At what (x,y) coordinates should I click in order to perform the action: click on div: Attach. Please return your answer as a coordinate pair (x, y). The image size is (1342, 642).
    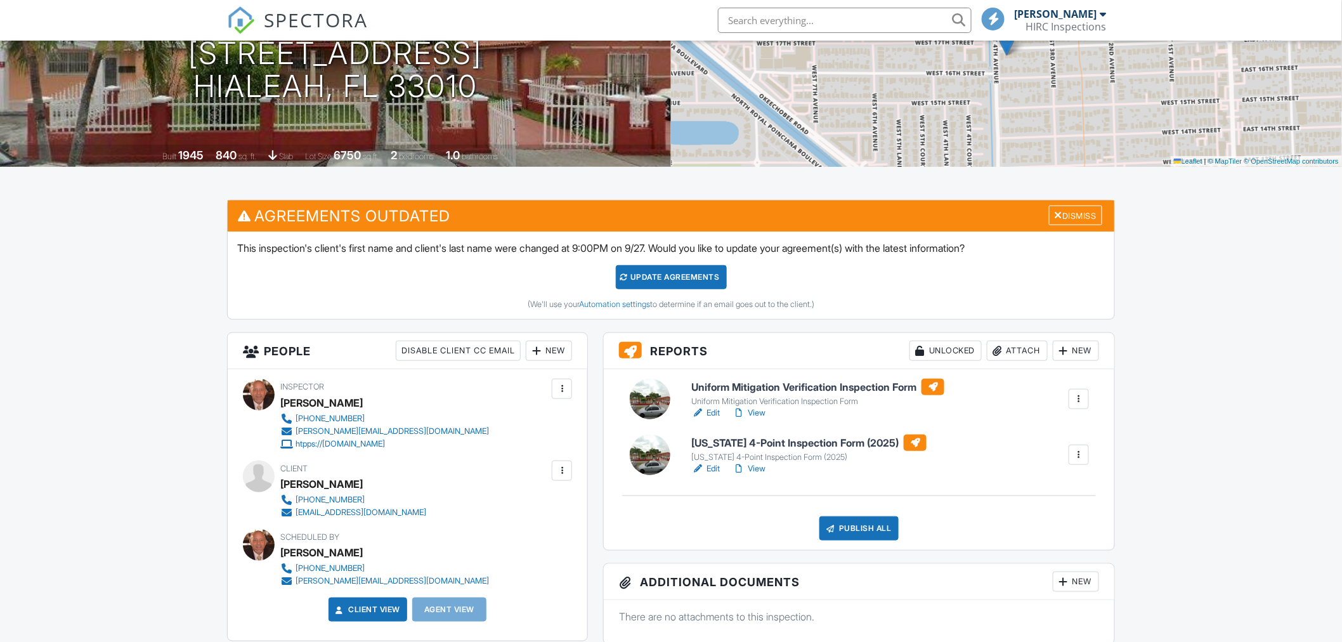
    Looking at the image, I should click on (1017, 351).